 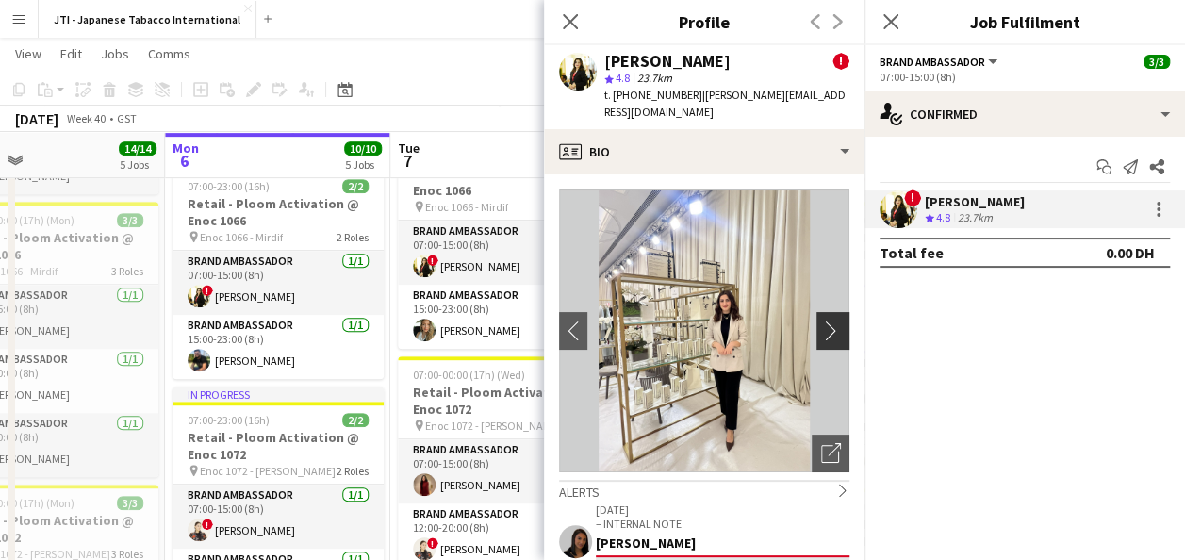 What do you see at coordinates (184, 160) in the screenshot?
I see `span: 6` at bounding box center [184, 160].